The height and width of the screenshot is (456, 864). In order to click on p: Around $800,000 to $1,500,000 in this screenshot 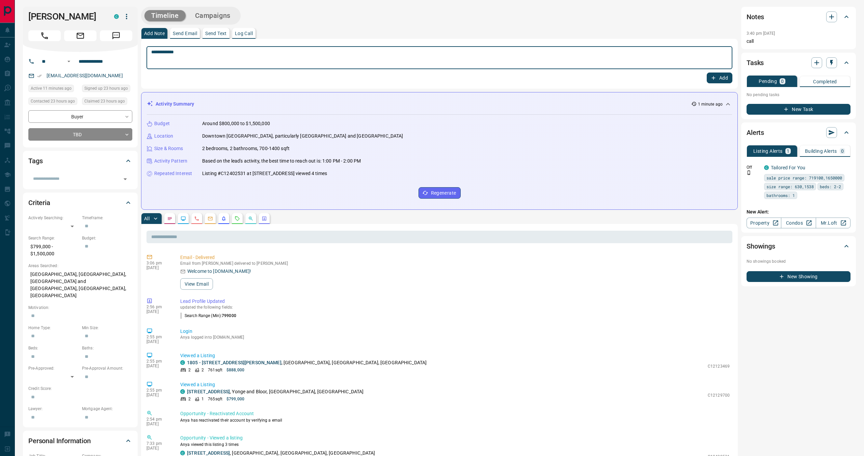, I will do `click(236, 123)`.